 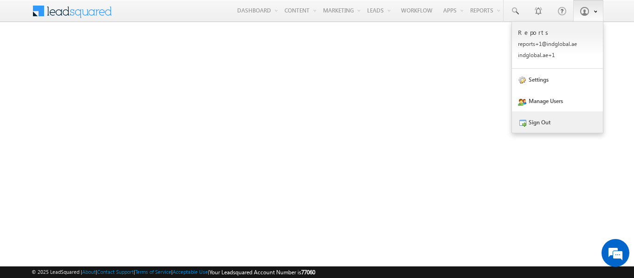 I want to click on span: Your Leadsquared Account Number is, so click(x=262, y=272).